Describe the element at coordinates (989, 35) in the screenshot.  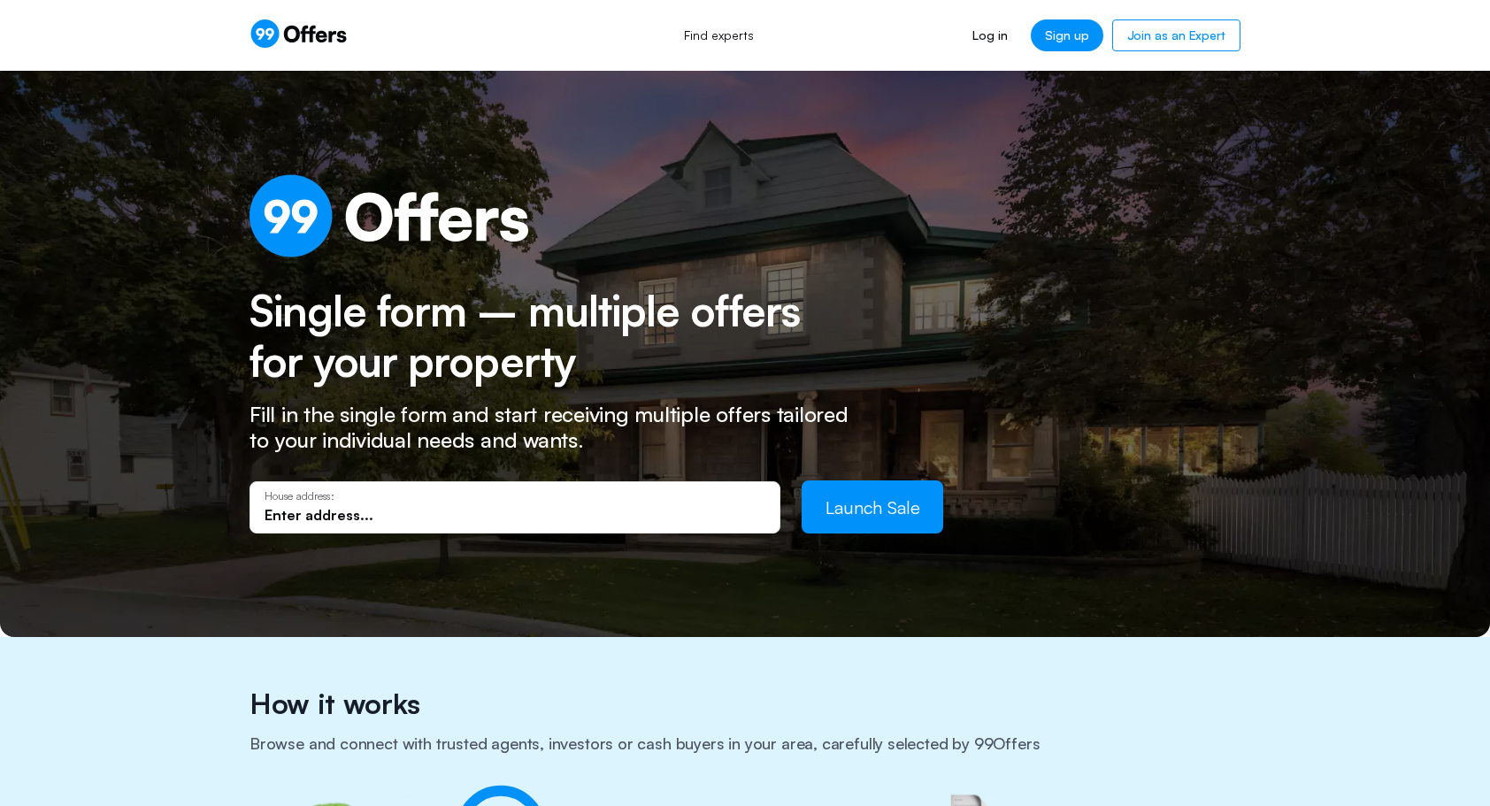
I see `a: Log in` at that location.